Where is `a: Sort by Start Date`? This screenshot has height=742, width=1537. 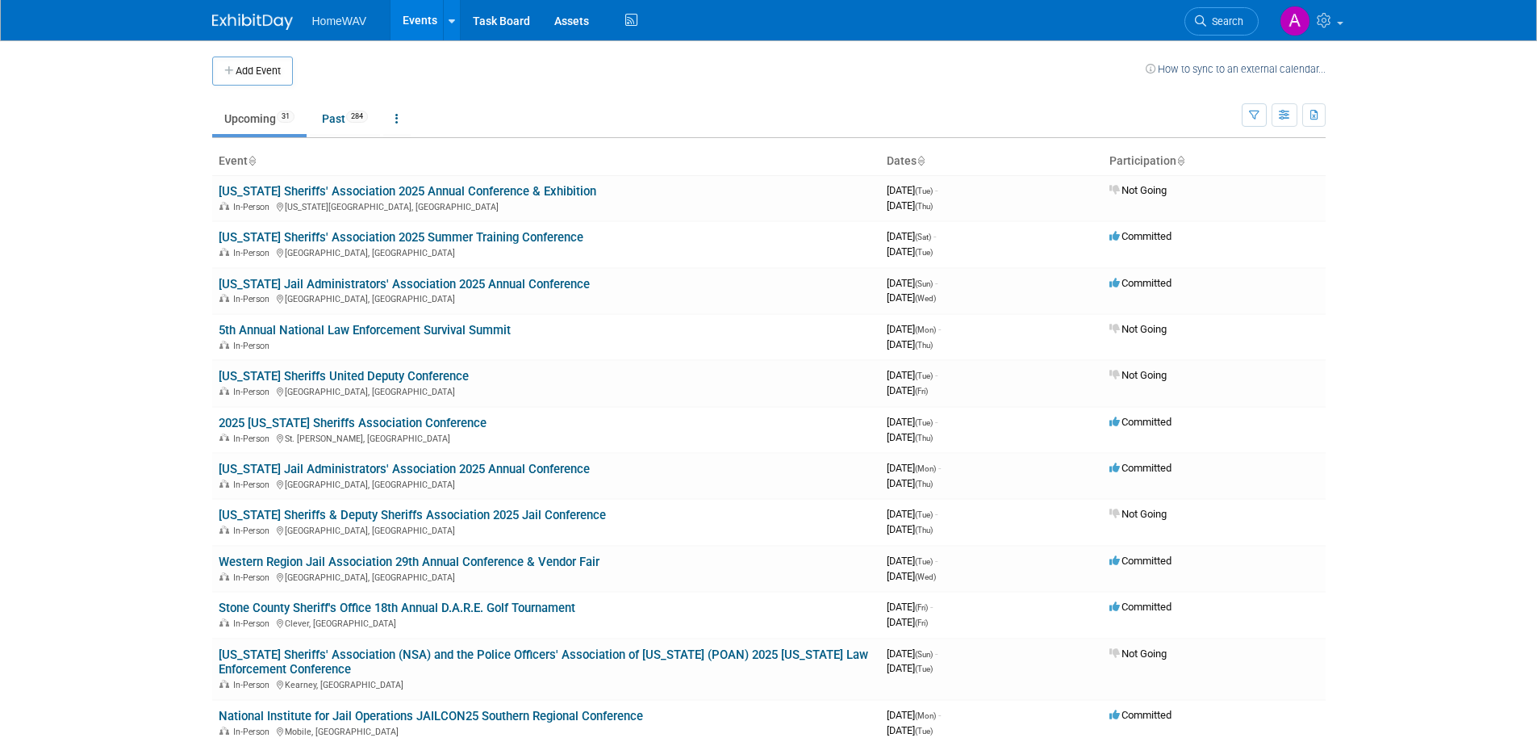 a: Sort by Start Date is located at coordinates (921, 161).